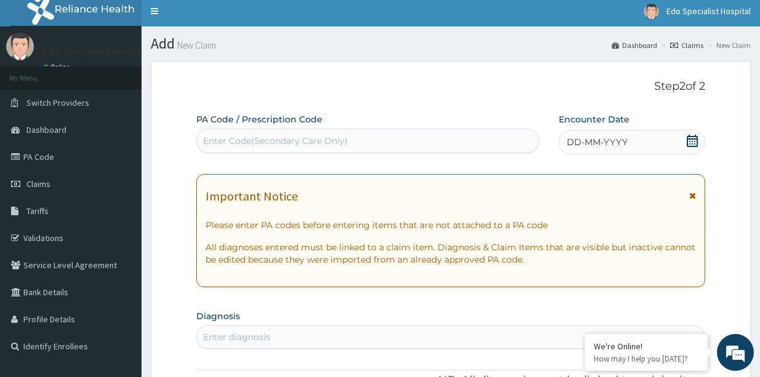 The width and height of the screenshot is (760, 377). I want to click on label: Diagnosis, so click(218, 316).